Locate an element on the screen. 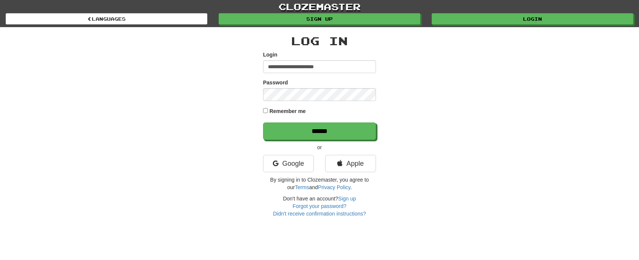  label: Password is located at coordinates (276, 82).